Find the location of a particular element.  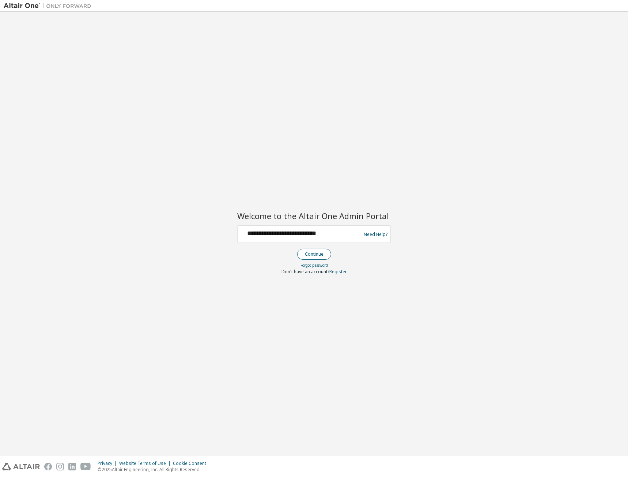

h2: Welcome to the Altair One Admin Portal is located at coordinates (314, 216).